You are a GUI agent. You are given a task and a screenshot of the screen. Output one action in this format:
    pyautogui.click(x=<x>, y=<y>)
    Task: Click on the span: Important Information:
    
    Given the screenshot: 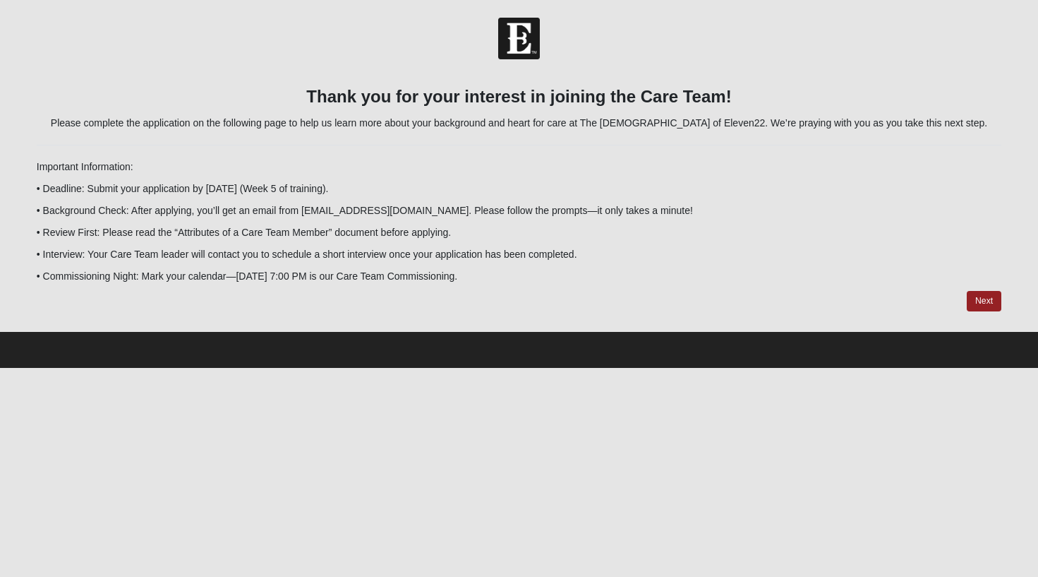 What is the action you would take?
    pyautogui.click(x=85, y=167)
    